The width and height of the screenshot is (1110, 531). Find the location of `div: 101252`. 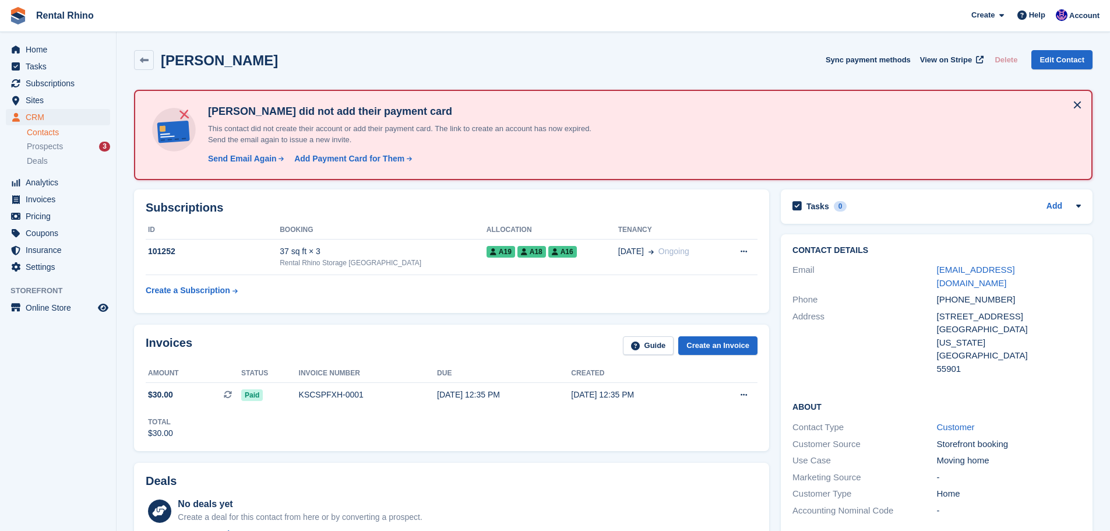

div: 101252 is located at coordinates (213, 251).